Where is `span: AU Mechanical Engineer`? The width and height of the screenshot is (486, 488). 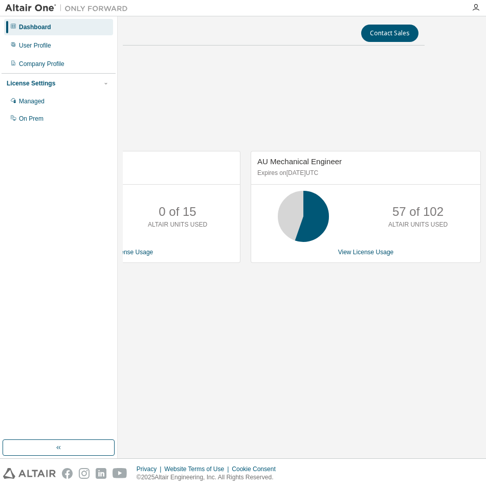
span: AU Mechanical Engineer is located at coordinates (299, 161).